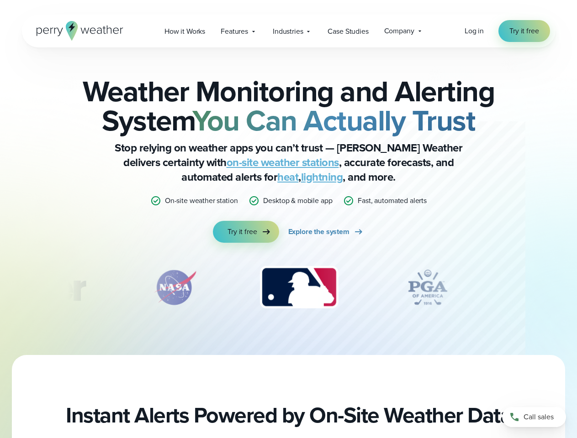  I want to click on span: Explore the system, so click(319, 232).